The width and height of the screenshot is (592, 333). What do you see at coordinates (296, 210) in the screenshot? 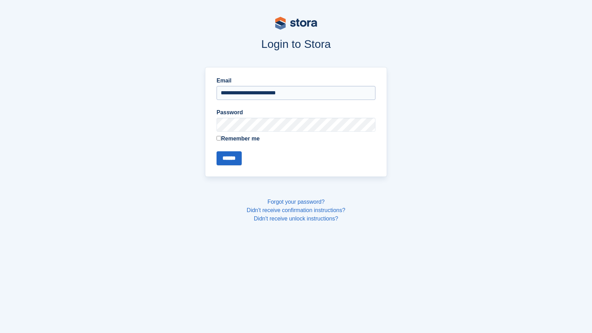
I see `a: Didn't receive confirmation instructions?` at bounding box center [296, 210].